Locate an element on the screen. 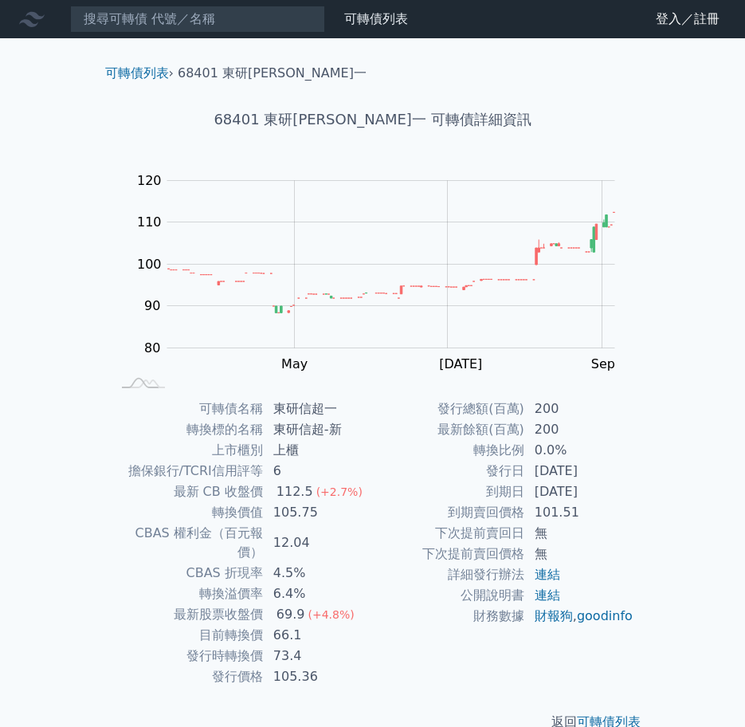 The width and height of the screenshot is (745, 727). td: 財務數據 is located at coordinates (449, 616).